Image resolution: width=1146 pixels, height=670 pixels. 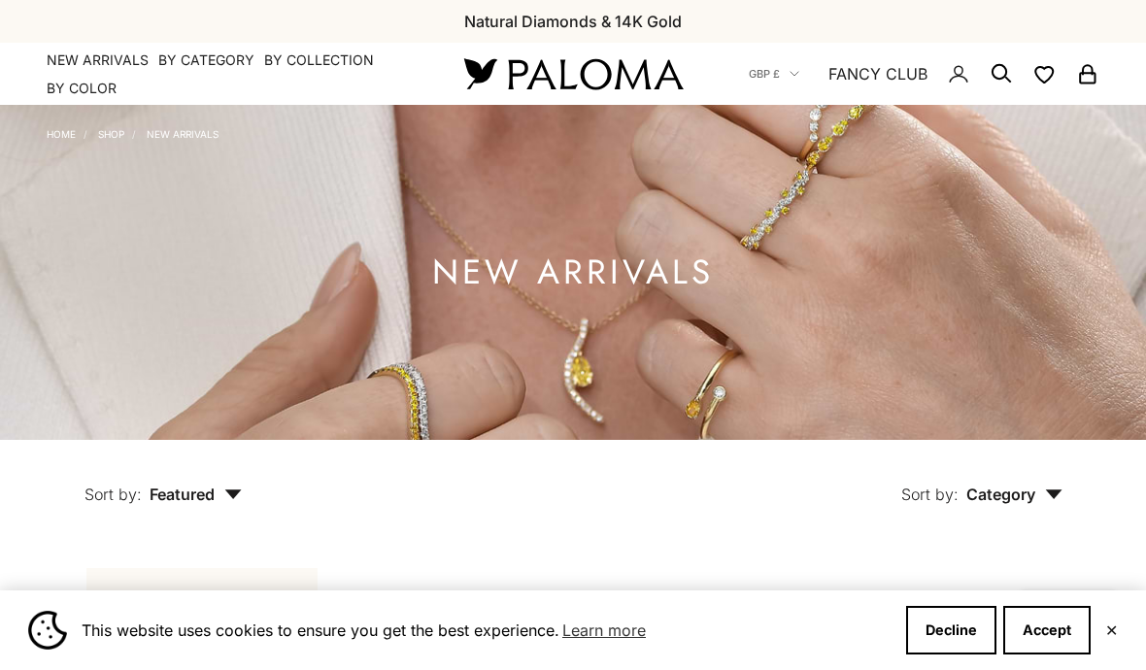 What do you see at coordinates (774, 74) in the screenshot?
I see `button: GBP £` at bounding box center [774, 74].